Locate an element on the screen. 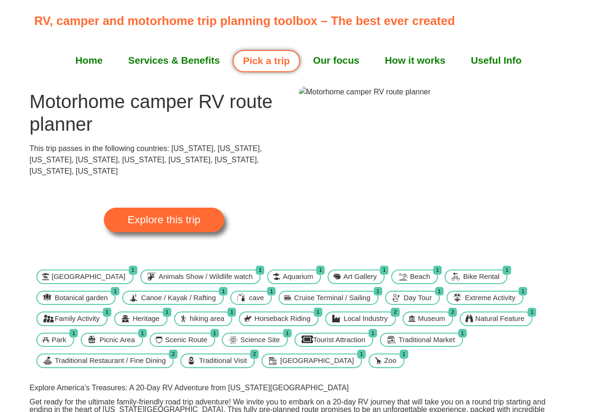 The width and height of the screenshot is (597, 412). nav: Menu is located at coordinates (299, 60).